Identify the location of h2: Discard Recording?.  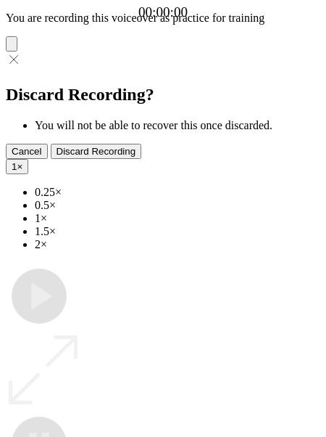
(163, 94).